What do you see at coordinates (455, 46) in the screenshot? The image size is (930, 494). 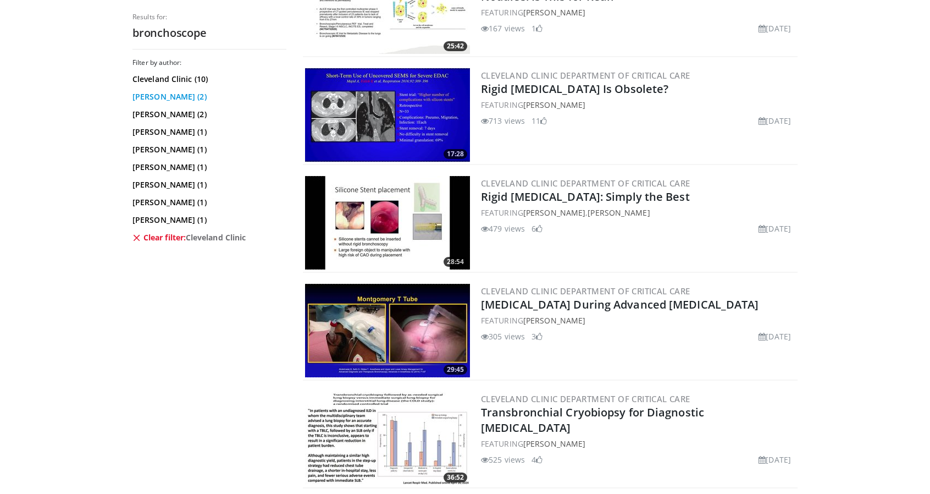 I see `span: 25:42` at bounding box center [455, 46].